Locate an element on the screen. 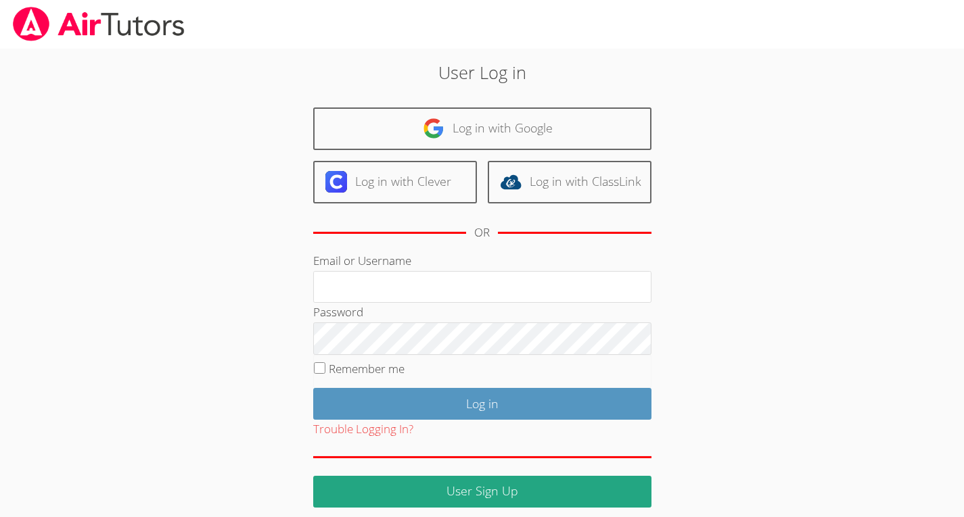 This screenshot has width=964, height=517. button: Trouble Logging In? is located at coordinates (363, 429).